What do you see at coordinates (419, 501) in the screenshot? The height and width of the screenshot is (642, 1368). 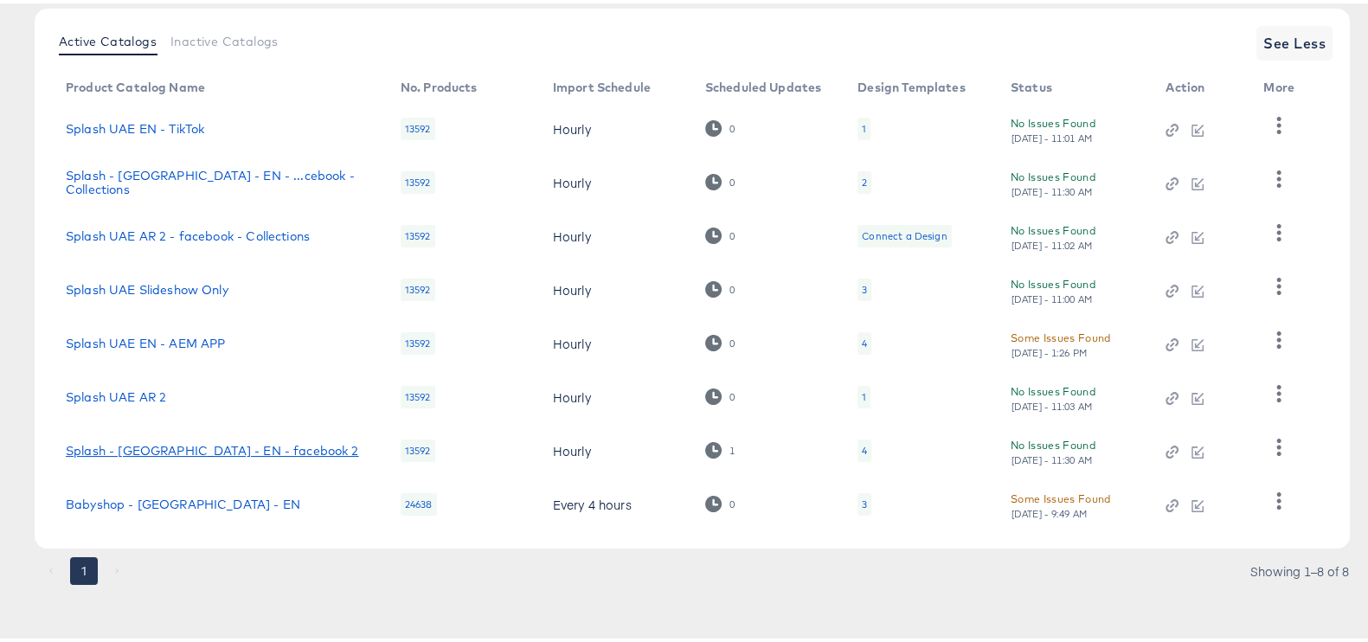 I see `div: 24638` at bounding box center [419, 501].